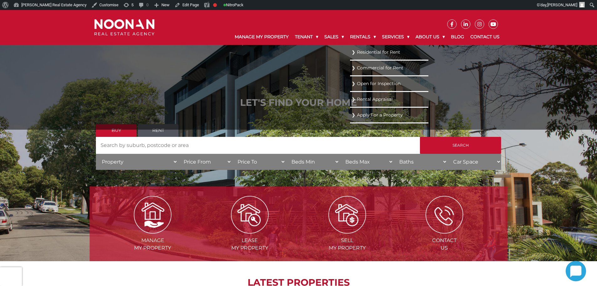  I want to click on a: Rent, so click(158, 130).